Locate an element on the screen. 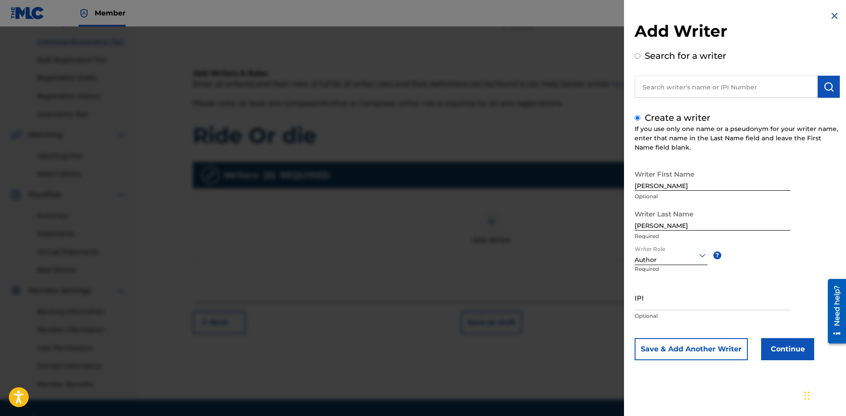 The image size is (846, 416). button: Continue is located at coordinates (787, 349).